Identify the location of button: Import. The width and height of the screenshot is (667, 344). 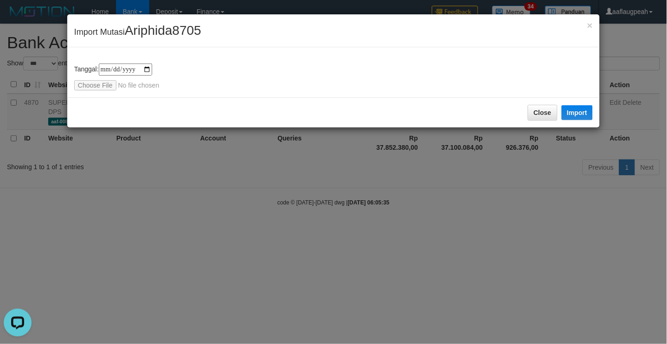
(577, 113).